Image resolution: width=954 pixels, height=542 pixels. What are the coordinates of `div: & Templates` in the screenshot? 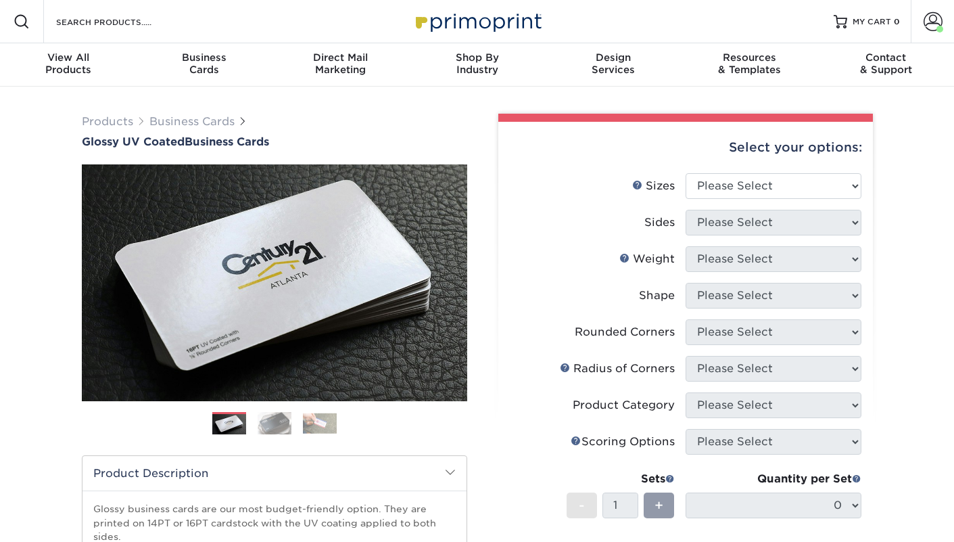 It's located at (750, 64).